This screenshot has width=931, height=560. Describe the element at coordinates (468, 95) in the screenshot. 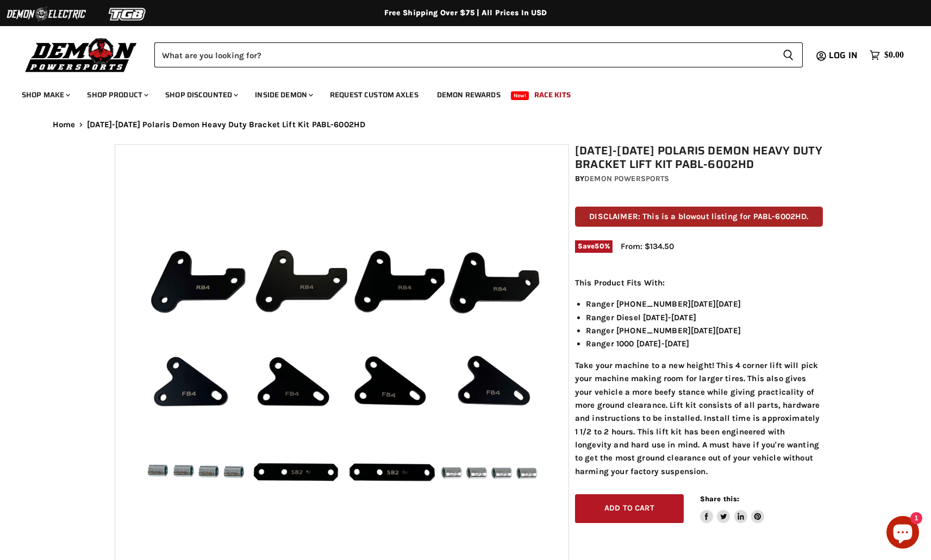

I see `a: Demon Rewards` at that location.